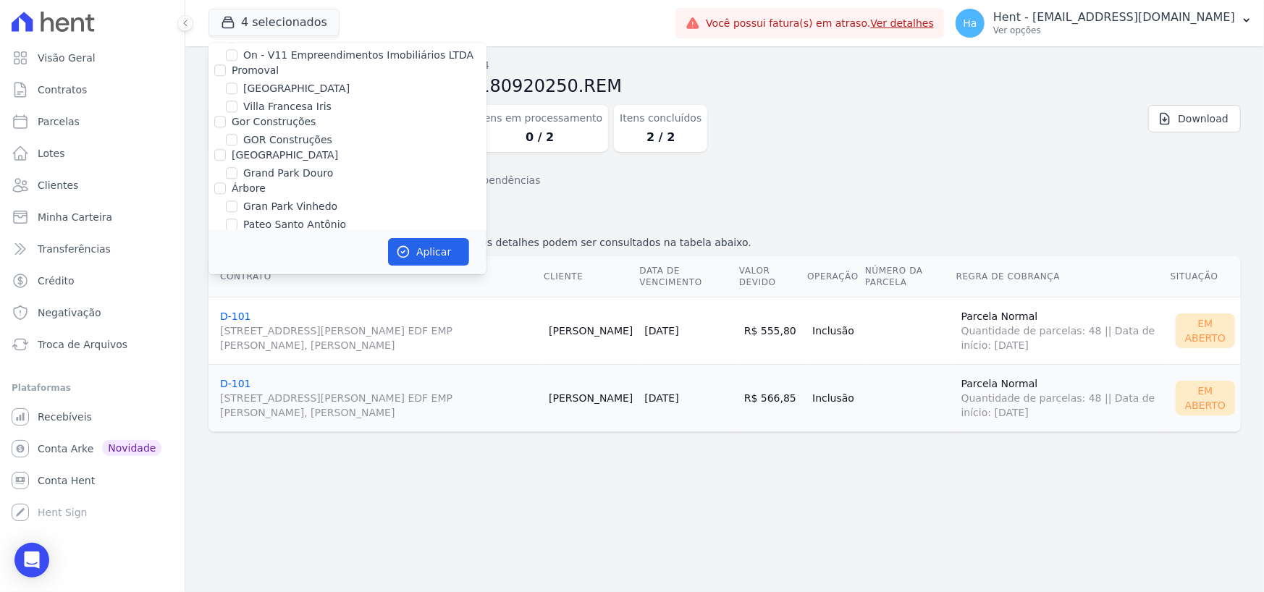 The height and width of the screenshot is (592, 1264). I want to click on span: Recebíveis, so click(64, 417).